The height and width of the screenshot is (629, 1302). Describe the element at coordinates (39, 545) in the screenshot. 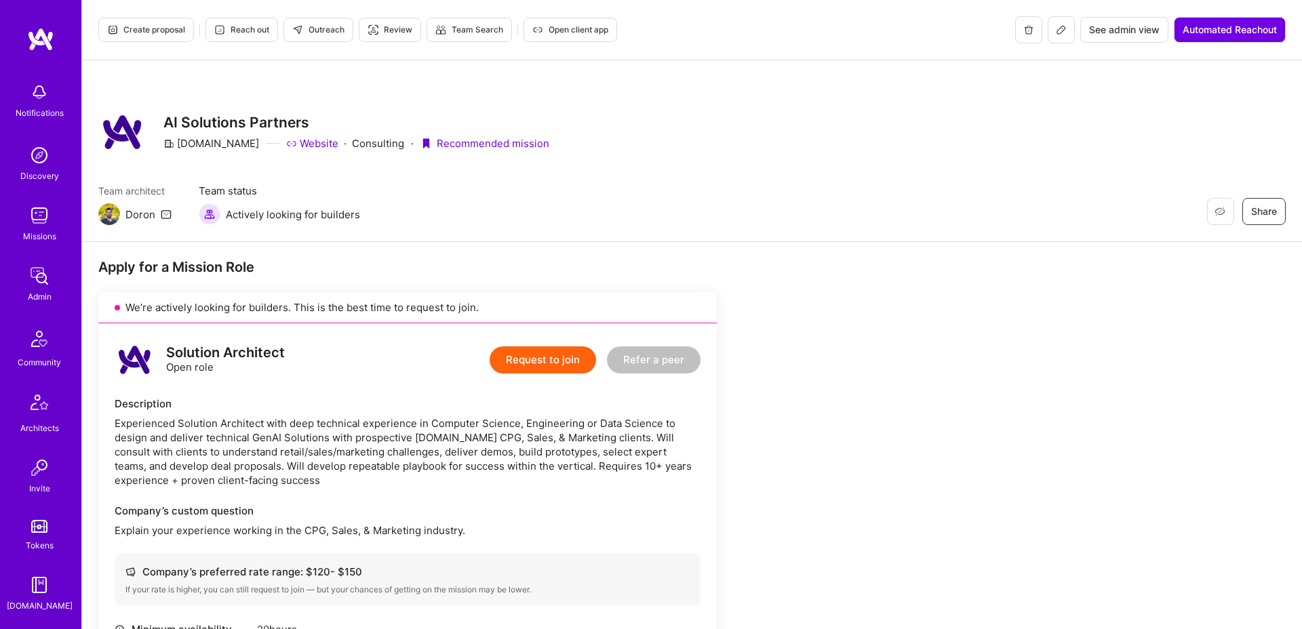

I see `div: Tokens` at that location.